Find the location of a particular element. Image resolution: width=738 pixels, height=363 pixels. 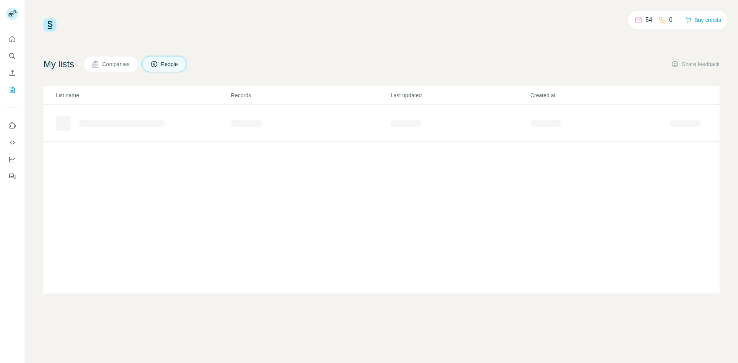

img: Surfe Logo is located at coordinates (50, 25).